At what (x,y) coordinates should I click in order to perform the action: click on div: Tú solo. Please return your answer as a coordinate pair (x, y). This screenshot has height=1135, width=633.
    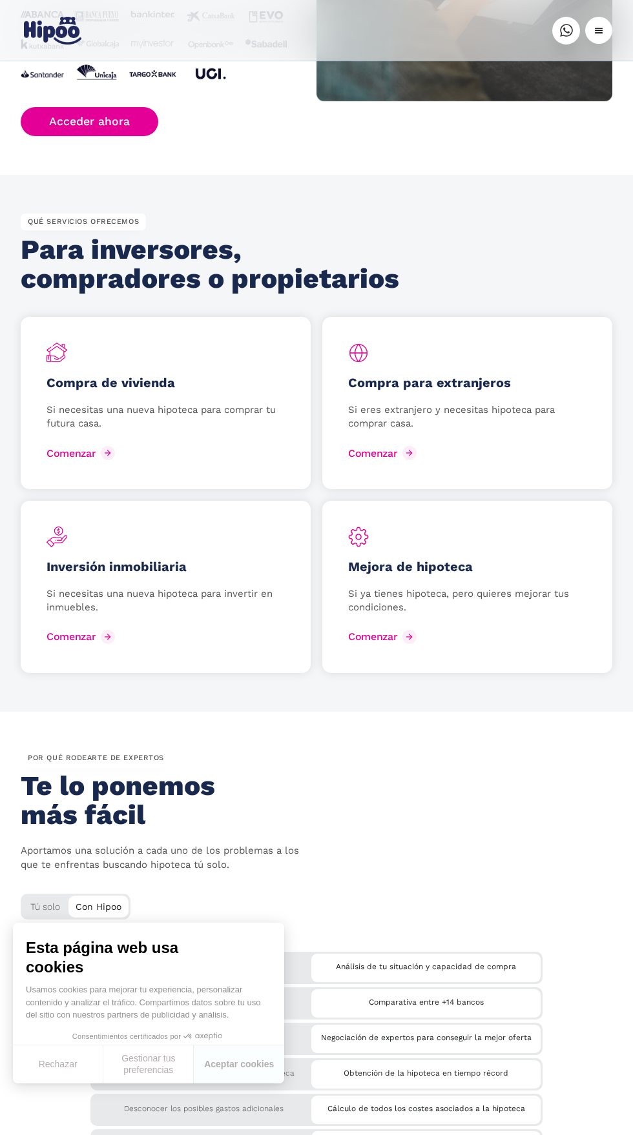
    Looking at the image, I should click on (76, 904).